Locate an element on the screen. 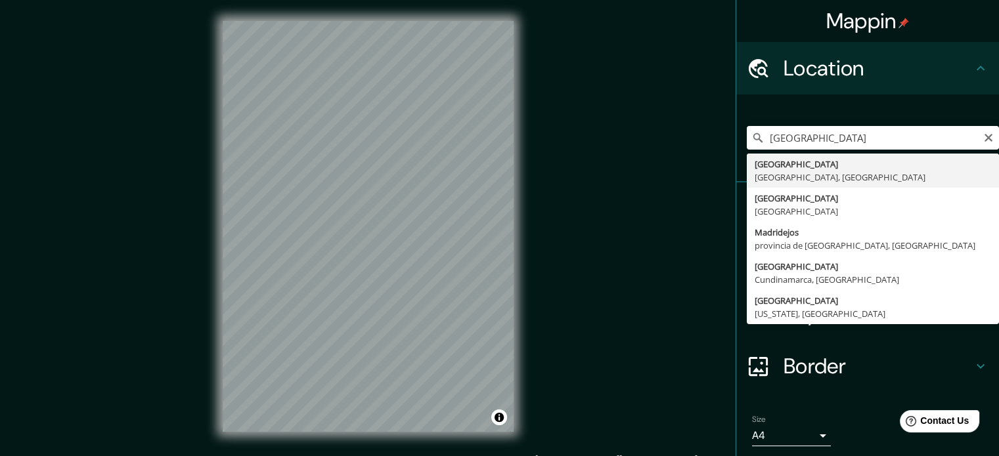 The height and width of the screenshot is (456, 999). div: A4 is located at coordinates (791, 436).